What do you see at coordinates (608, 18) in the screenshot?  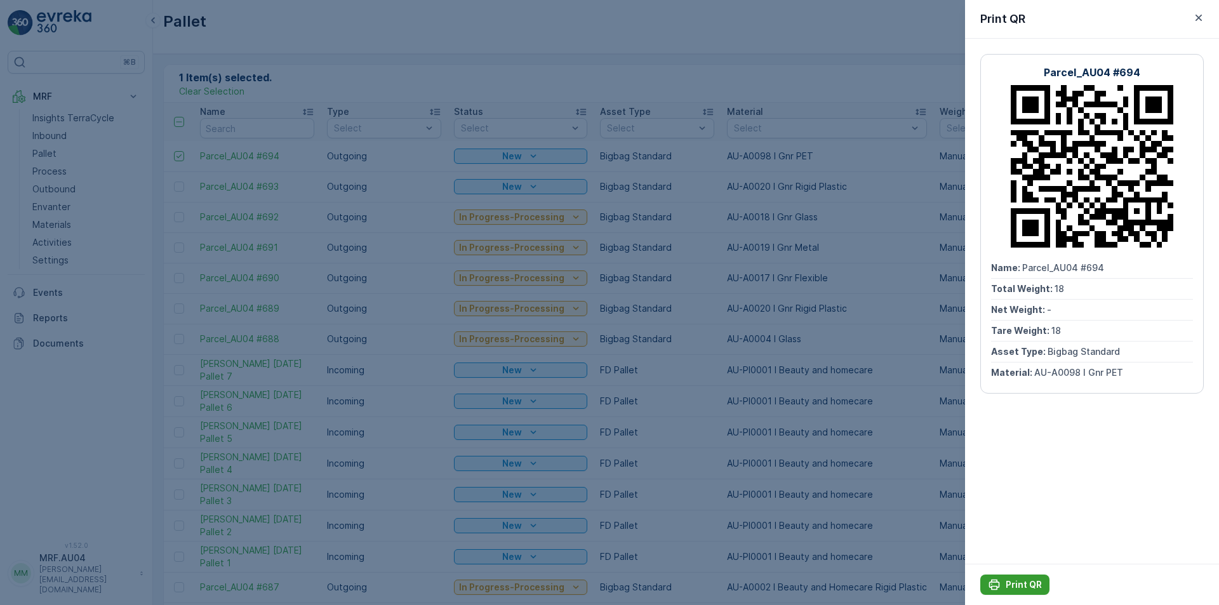 I see `p: Parcel_AU04 #689` at bounding box center [608, 18].